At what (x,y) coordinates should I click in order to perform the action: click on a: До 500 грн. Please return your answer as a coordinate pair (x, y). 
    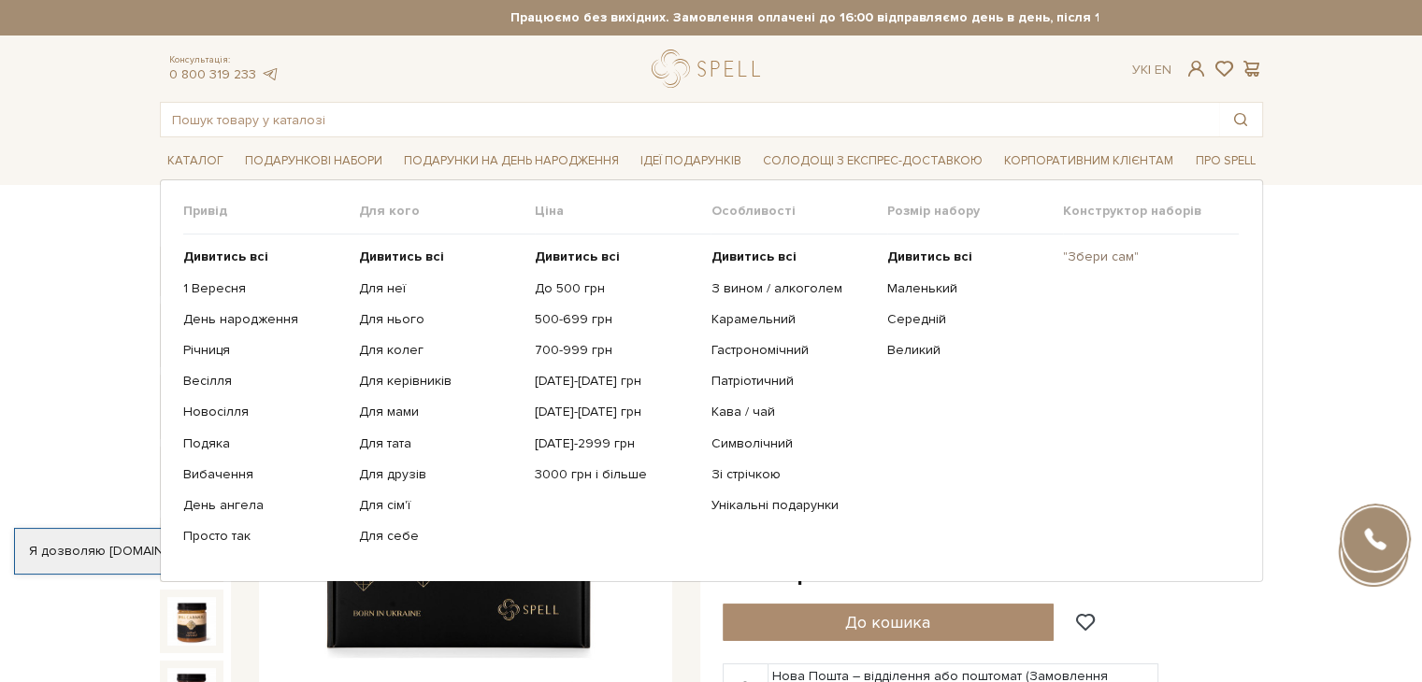
    Looking at the image, I should click on (615, 289).